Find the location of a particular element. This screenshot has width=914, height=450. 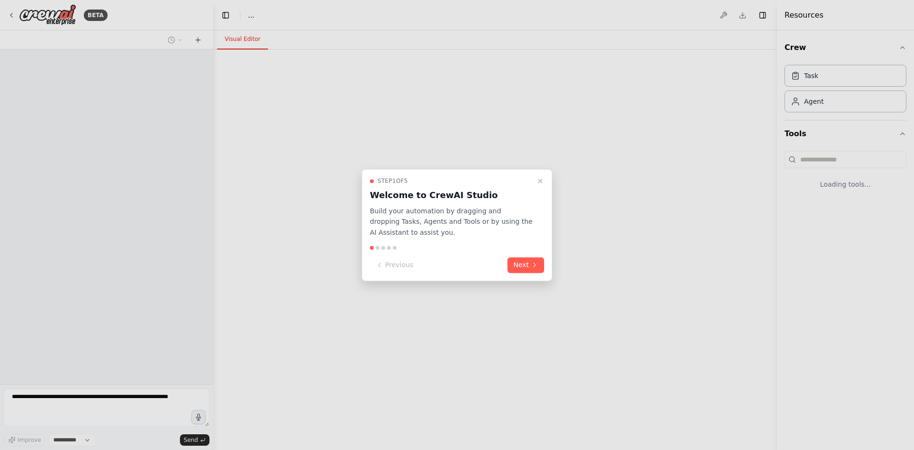

button: Next is located at coordinates (525, 265).